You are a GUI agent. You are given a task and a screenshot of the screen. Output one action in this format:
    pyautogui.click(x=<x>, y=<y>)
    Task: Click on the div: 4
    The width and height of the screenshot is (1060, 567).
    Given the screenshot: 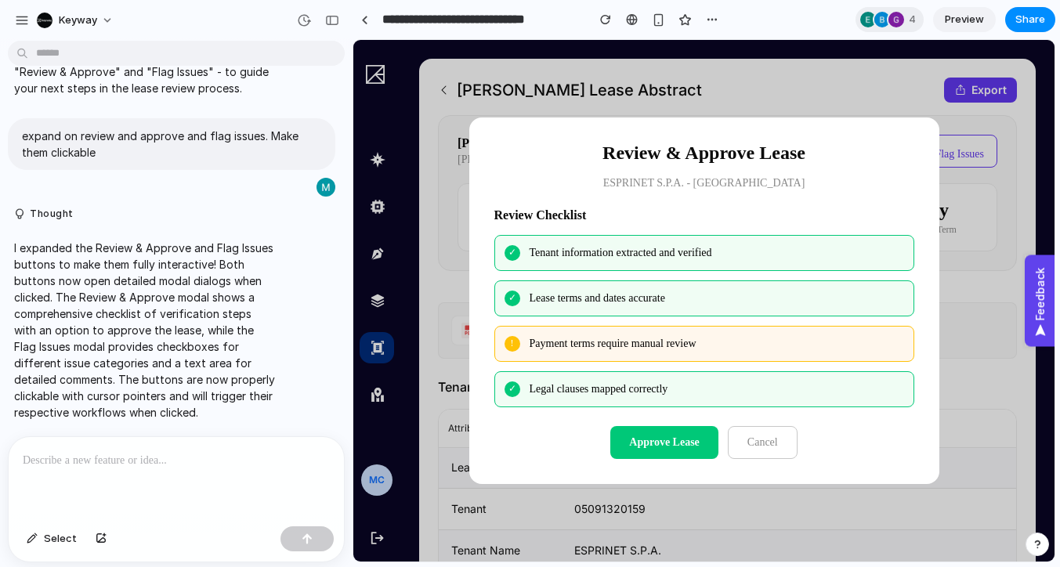 What is the action you would take?
    pyautogui.click(x=889, y=20)
    